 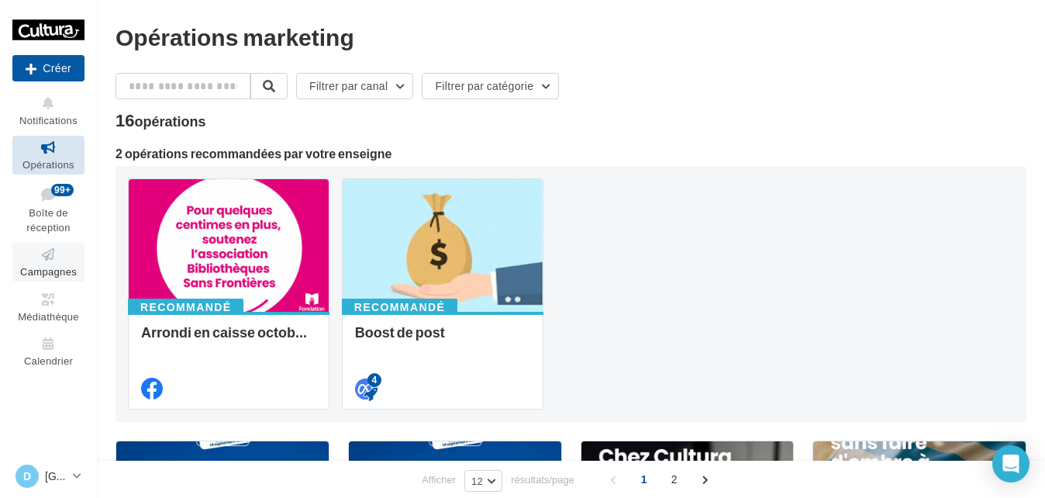 I want to click on span: 1, so click(x=644, y=479).